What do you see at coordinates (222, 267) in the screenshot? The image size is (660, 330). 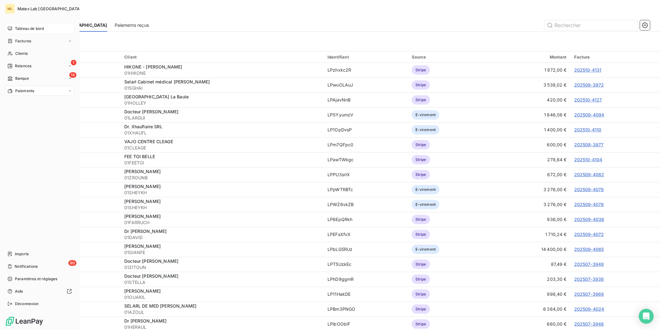 I see `span: 01ZITOUN` at bounding box center [222, 267].